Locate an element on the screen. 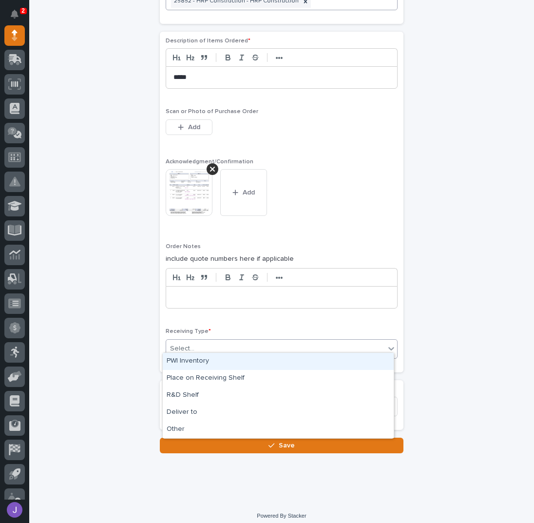 The width and height of the screenshot is (534, 523). div: R&D Shelf is located at coordinates (278, 395).